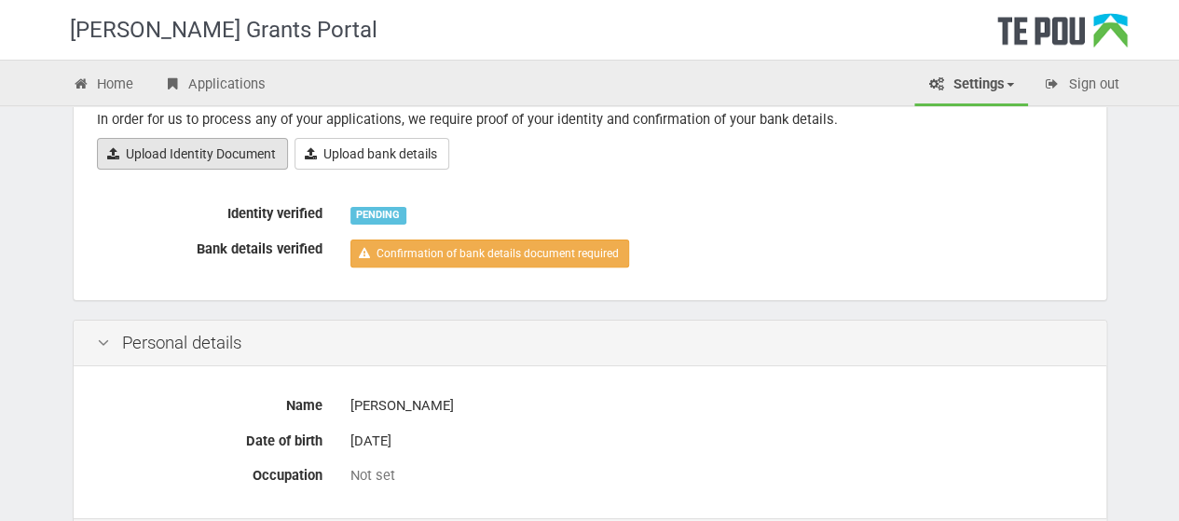 The width and height of the screenshot is (1179, 521). Describe the element at coordinates (192, 154) in the screenshot. I see `a: Upload Identity Document` at that location.